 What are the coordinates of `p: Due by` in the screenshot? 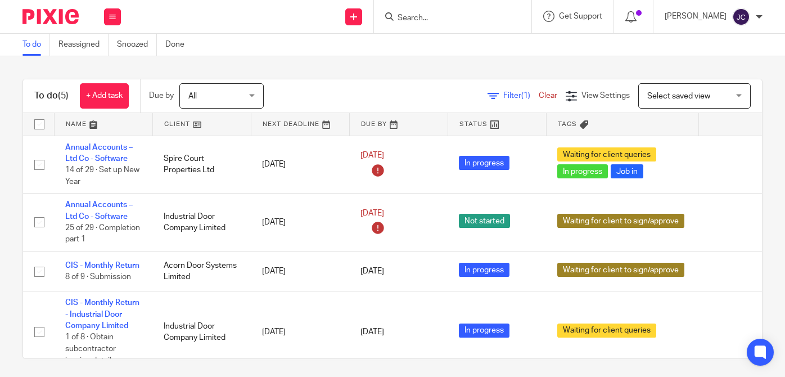 It's located at (161, 96).